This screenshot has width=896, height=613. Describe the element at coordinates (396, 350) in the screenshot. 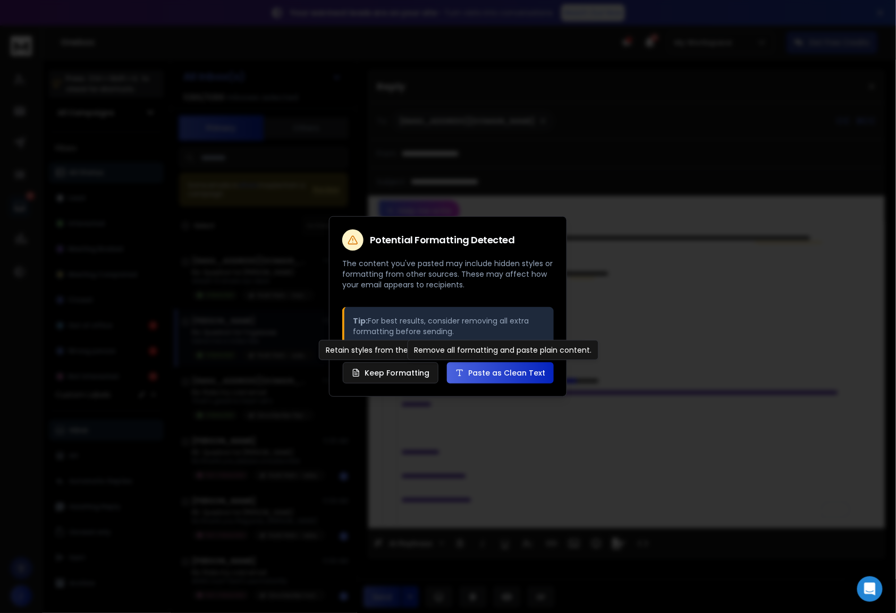

I see `div: Retain styles from the original source.` at that location.